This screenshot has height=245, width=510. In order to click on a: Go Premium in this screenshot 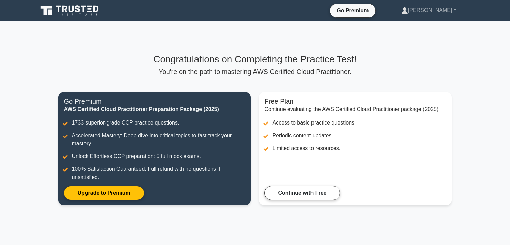, I will do `click(353, 10)`.